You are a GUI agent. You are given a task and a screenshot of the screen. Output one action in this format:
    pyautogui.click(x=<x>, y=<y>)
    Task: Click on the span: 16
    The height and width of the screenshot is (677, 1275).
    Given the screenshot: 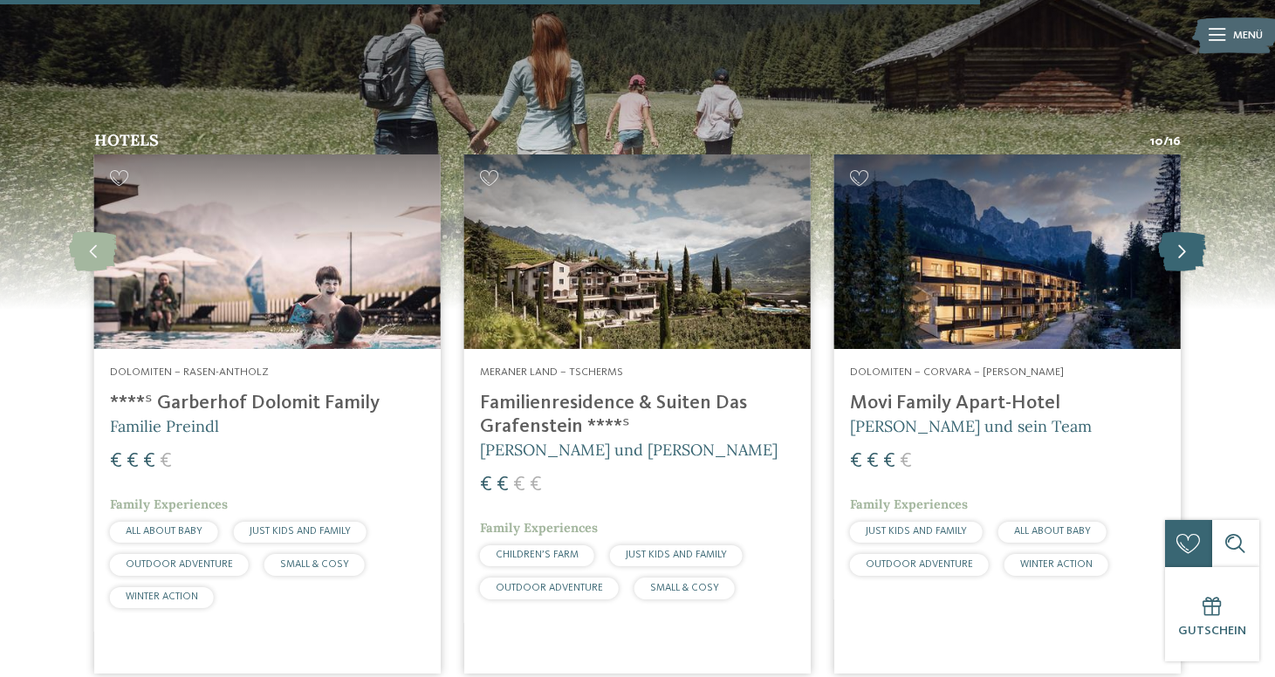 What is the action you would take?
    pyautogui.click(x=1175, y=141)
    